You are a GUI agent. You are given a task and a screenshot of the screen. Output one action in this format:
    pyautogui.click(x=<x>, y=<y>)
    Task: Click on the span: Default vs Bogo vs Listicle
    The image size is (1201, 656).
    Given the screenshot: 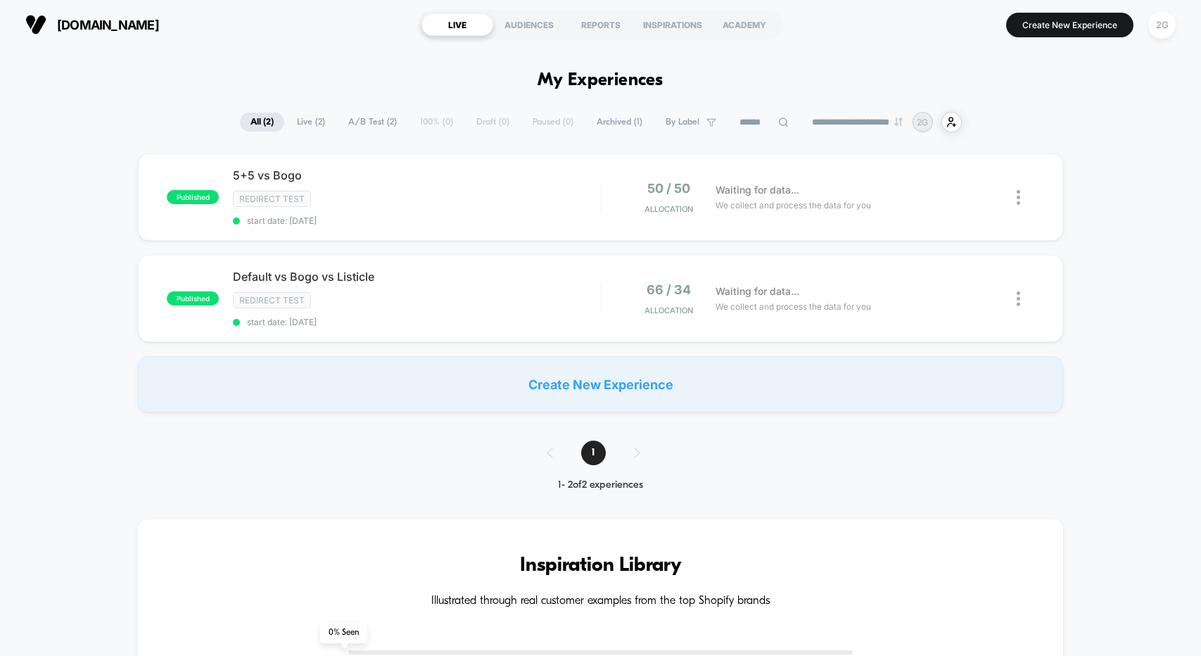 What is the action you would take?
    pyautogui.click(x=416, y=276)
    